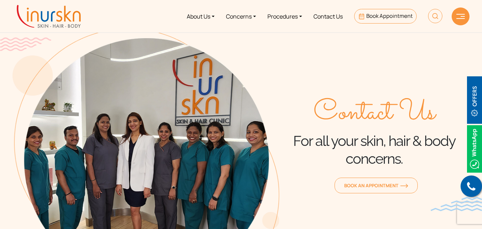  What do you see at coordinates (474, 149) in the screenshot?
I see `img: Whatsappicon` at bounding box center [474, 149].